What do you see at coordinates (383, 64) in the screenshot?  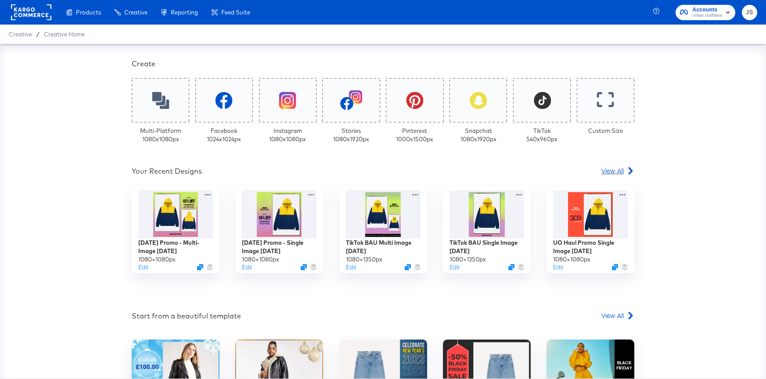 I see `div: Create` at bounding box center [383, 64].